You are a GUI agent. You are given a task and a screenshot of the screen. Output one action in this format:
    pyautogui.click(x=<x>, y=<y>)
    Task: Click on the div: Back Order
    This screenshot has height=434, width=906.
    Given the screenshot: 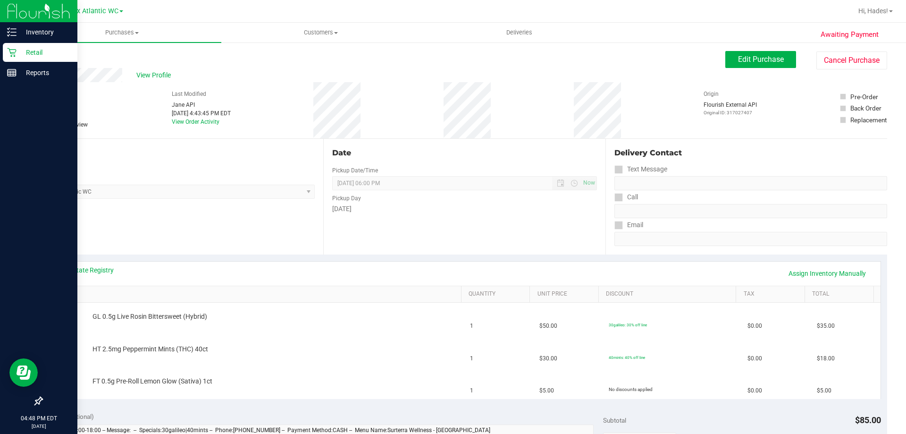 What is the action you would take?
    pyautogui.click(x=866, y=108)
    